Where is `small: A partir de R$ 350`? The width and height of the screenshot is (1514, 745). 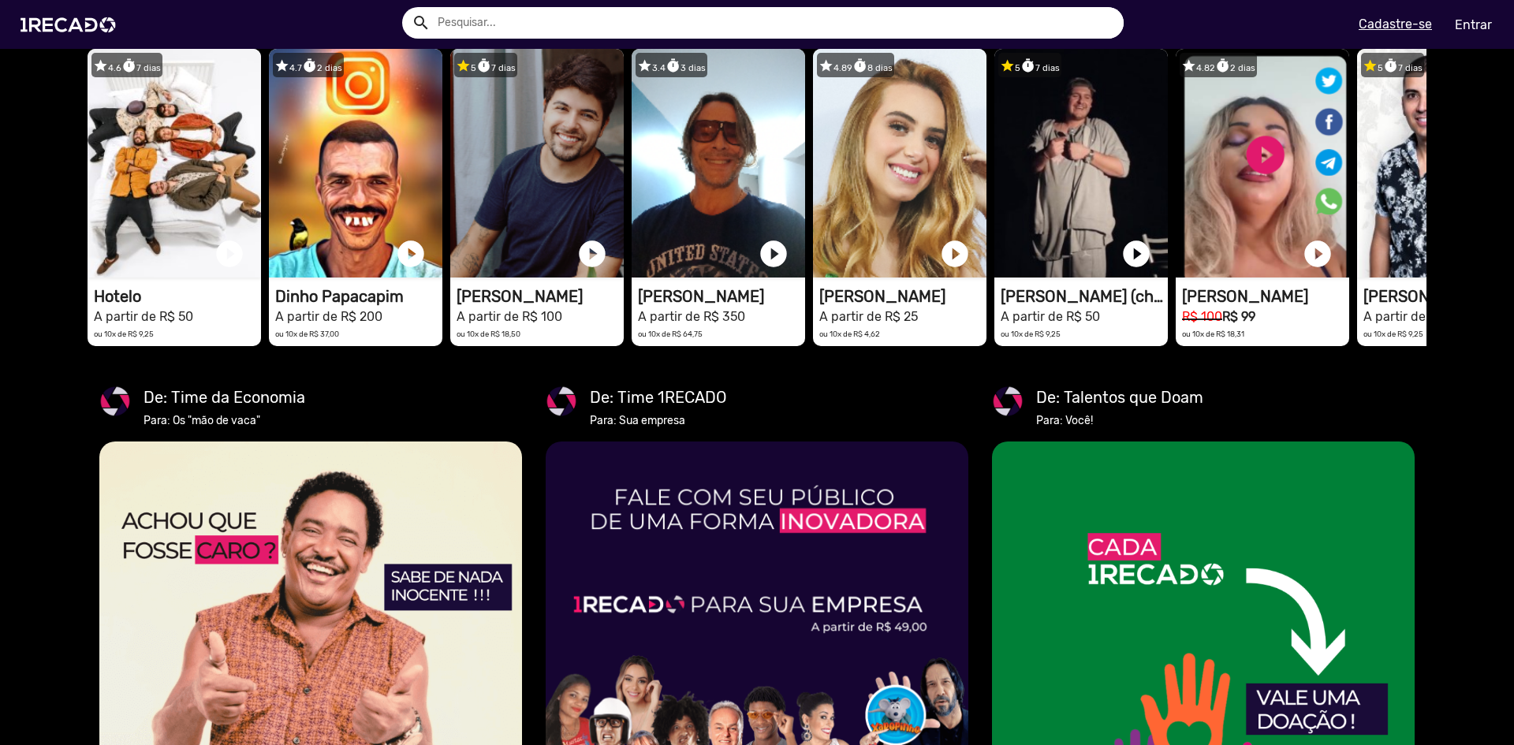 small: A partir de R$ 350 is located at coordinates (691, 316).